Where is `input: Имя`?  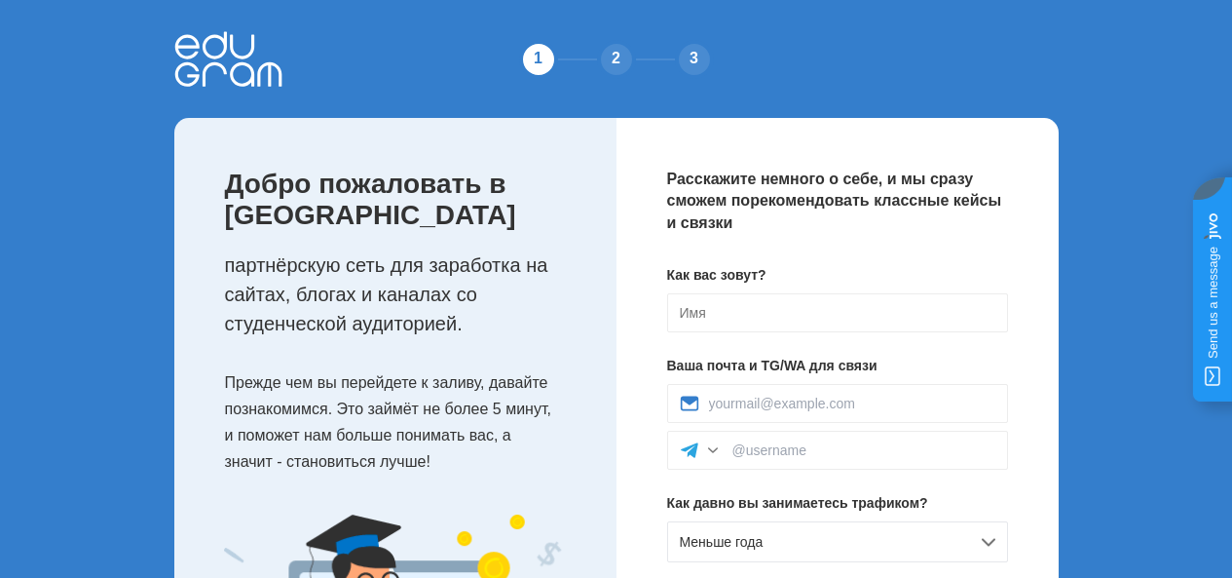
input: Имя is located at coordinates (838, 313).